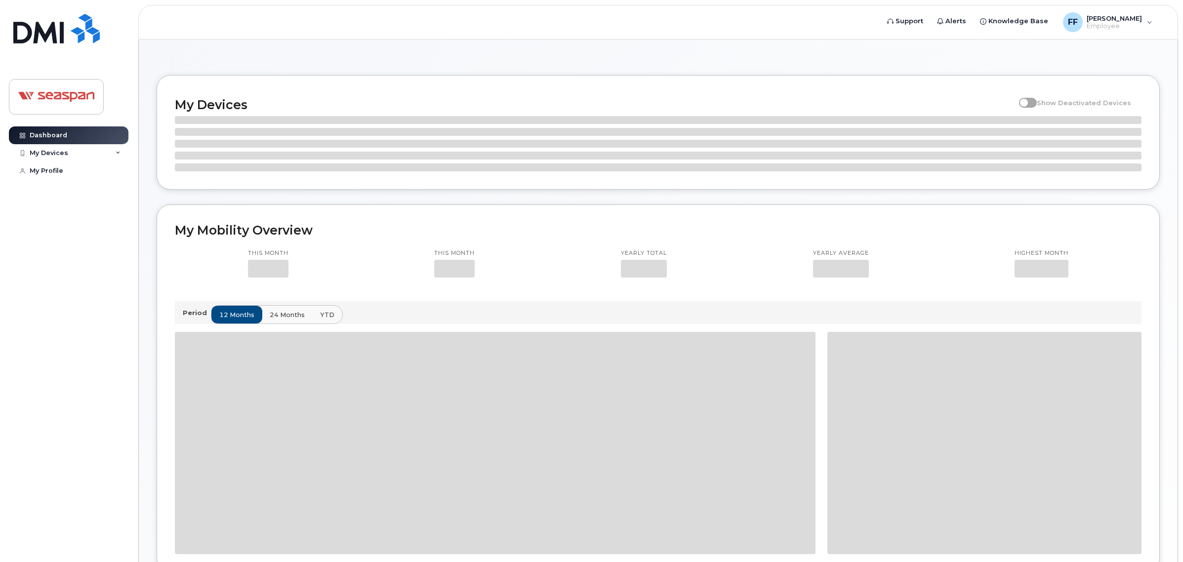 The height and width of the screenshot is (562, 1183). What do you see at coordinates (658, 230) in the screenshot?
I see `h2: My Mobility Overview` at bounding box center [658, 230].